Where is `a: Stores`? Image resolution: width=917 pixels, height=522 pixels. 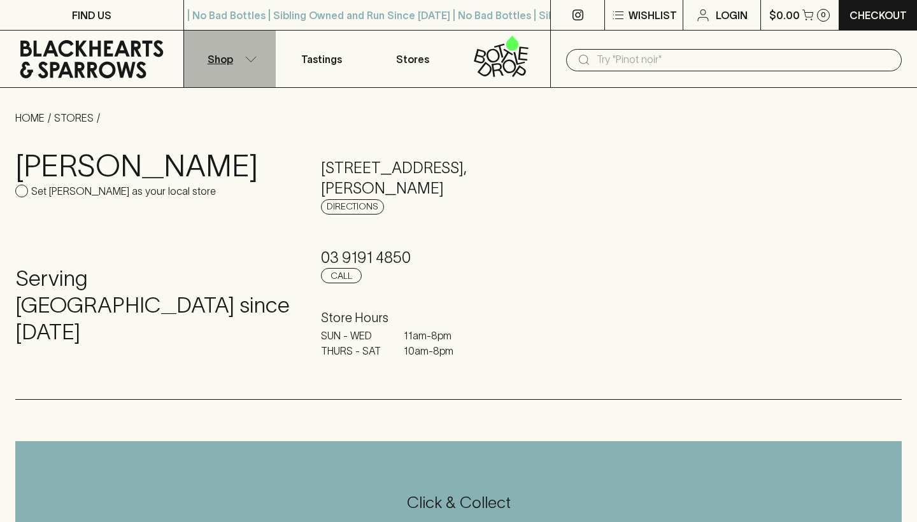 a: Stores is located at coordinates (413, 59).